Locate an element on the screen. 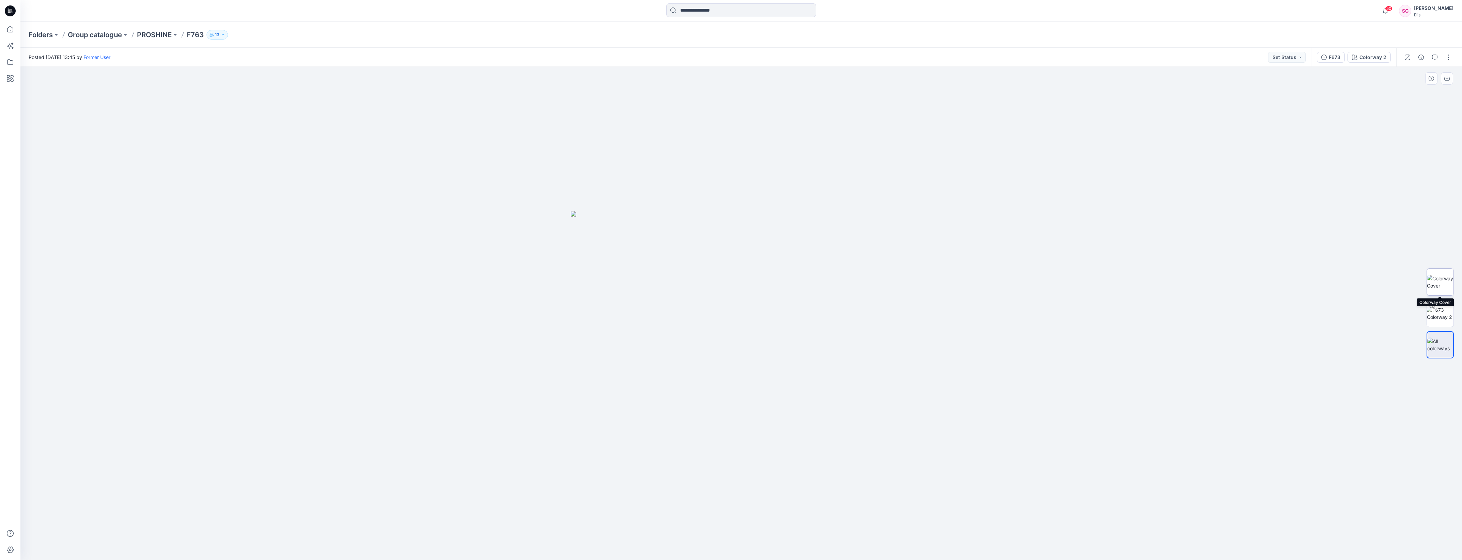 The image size is (1462, 560). img: F673 Colorway 2 is located at coordinates (1440, 313).